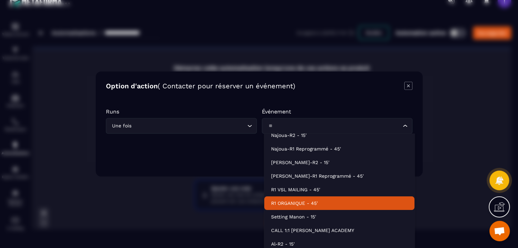 This screenshot has height=248, width=518. I want to click on p: Al-R2 - 15', so click(339, 244).